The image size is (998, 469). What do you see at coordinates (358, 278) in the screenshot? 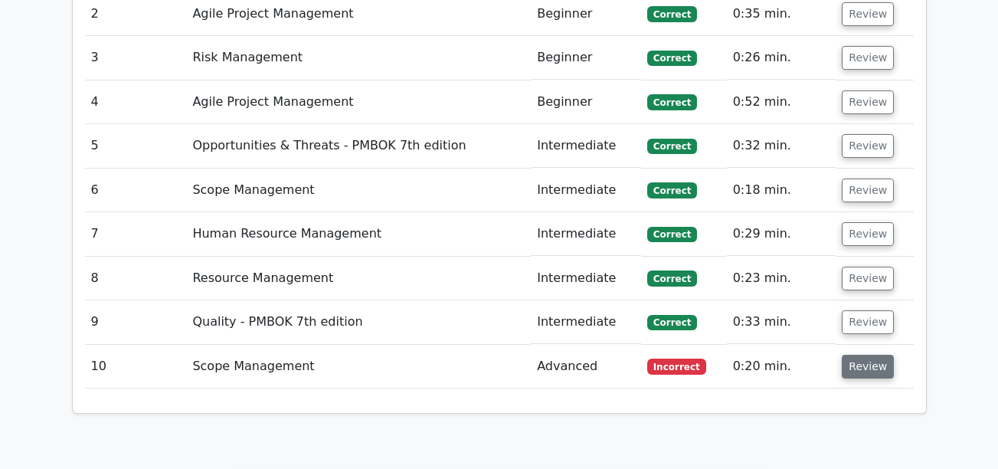
I see `td: Resource Management` at bounding box center [358, 278].